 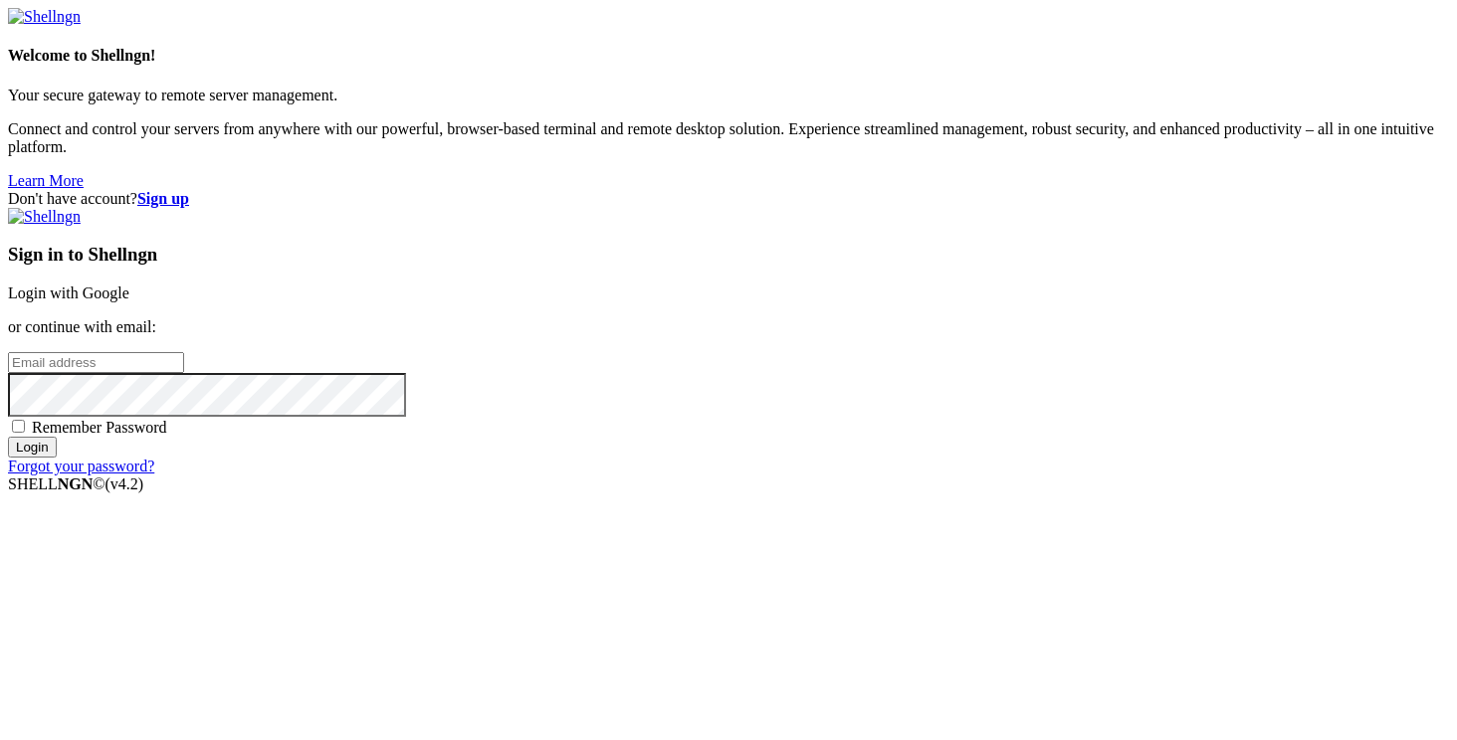 What do you see at coordinates (76, 484) in the screenshot?
I see `span: SHELL ©` at bounding box center [76, 484].